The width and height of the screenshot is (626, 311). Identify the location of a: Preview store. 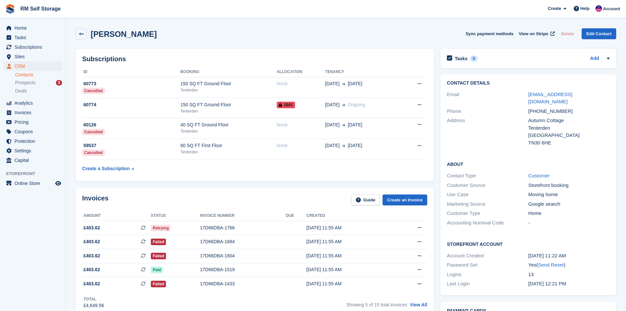
(58, 183).